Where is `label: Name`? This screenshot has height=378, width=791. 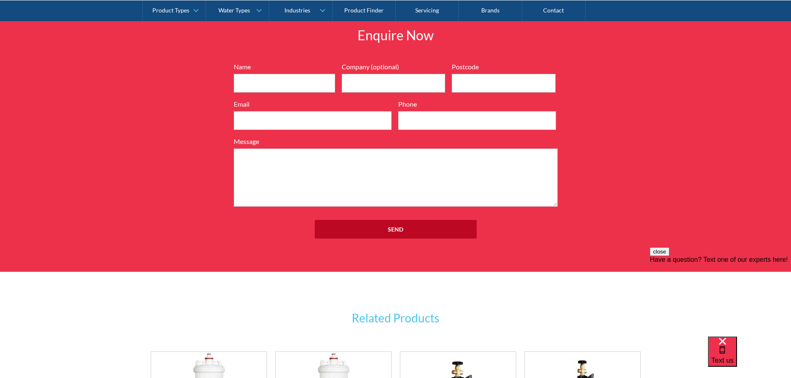 label: Name is located at coordinates (284, 67).